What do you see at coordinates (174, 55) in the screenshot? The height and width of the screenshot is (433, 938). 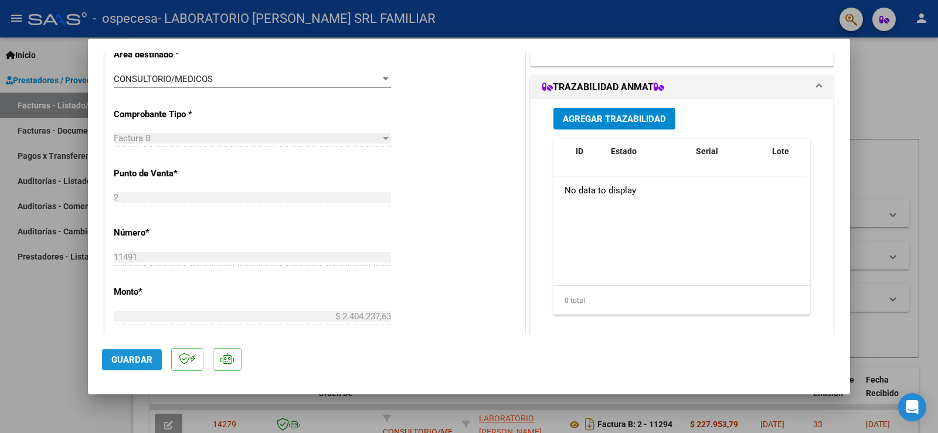 I see `p: Area destinado *` at bounding box center [174, 55].